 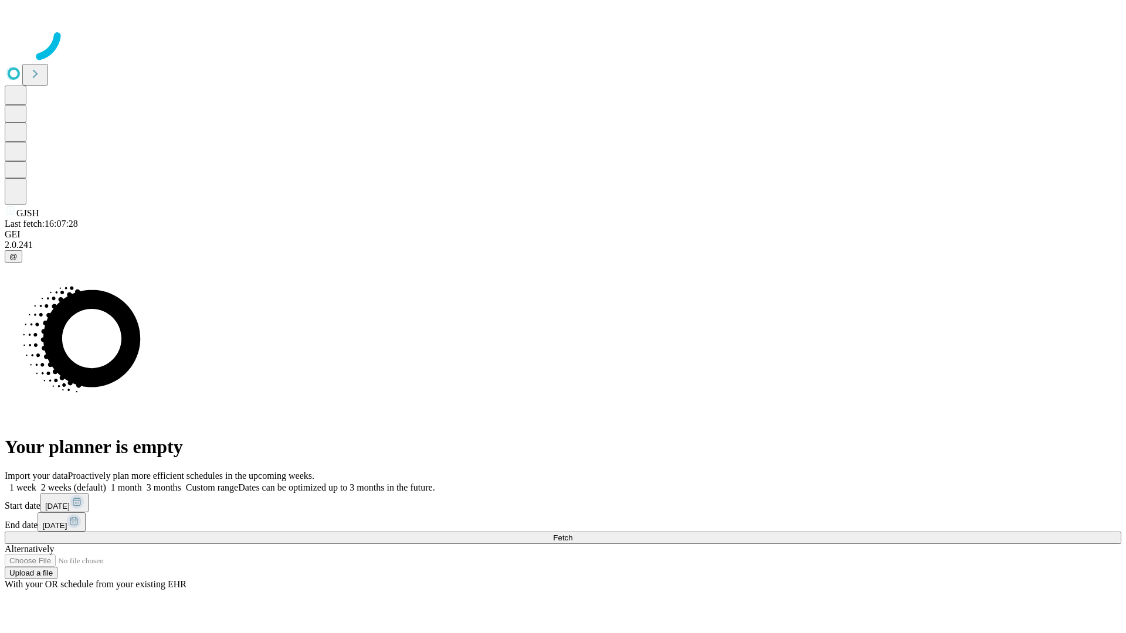 What do you see at coordinates (31, 573) in the screenshot?
I see `button: Upload a file` at bounding box center [31, 573].